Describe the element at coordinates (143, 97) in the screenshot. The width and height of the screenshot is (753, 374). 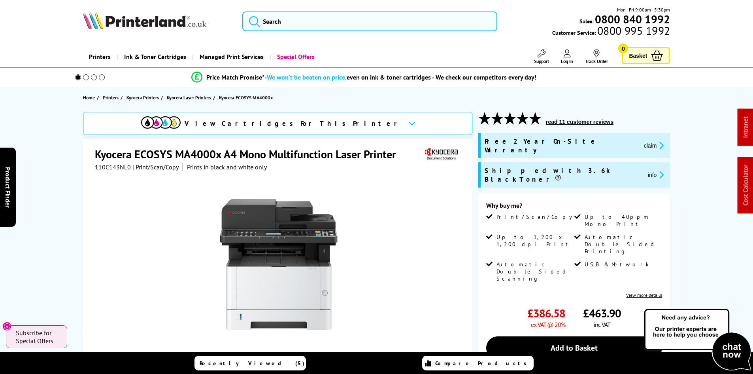
I see `span: Kyocera Printers` at that location.